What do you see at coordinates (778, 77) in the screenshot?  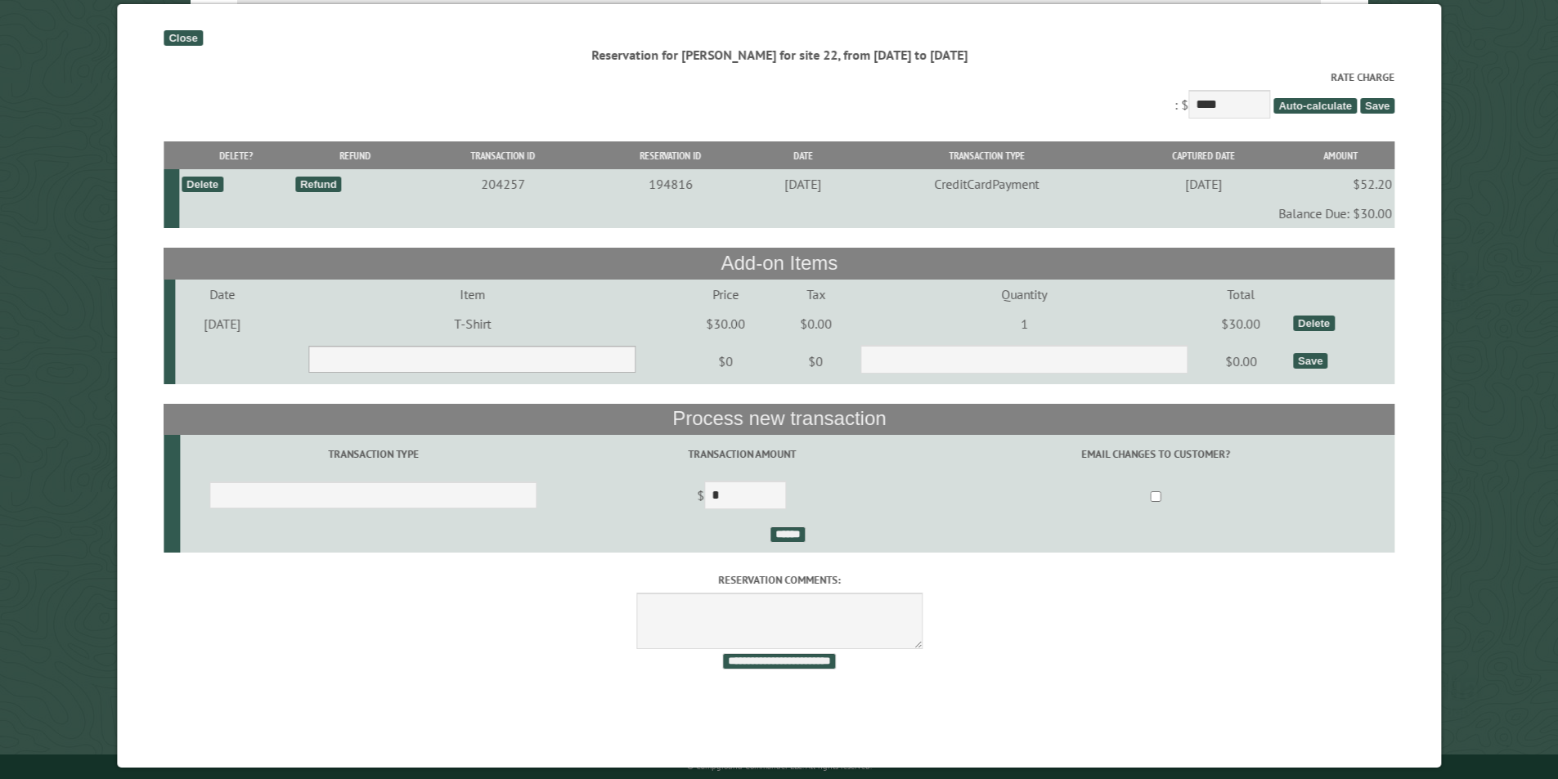 I see `label: Rate Charge` at bounding box center [778, 77].